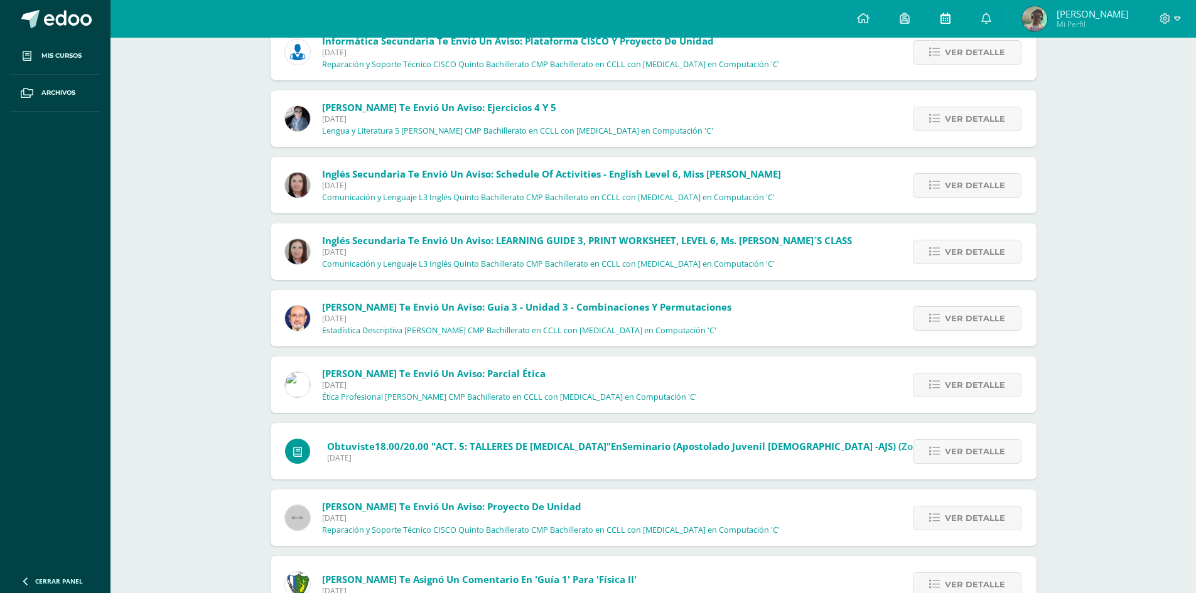 The image size is (1196, 593). I want to click on span: Cerrar panel, so click(59, 582).